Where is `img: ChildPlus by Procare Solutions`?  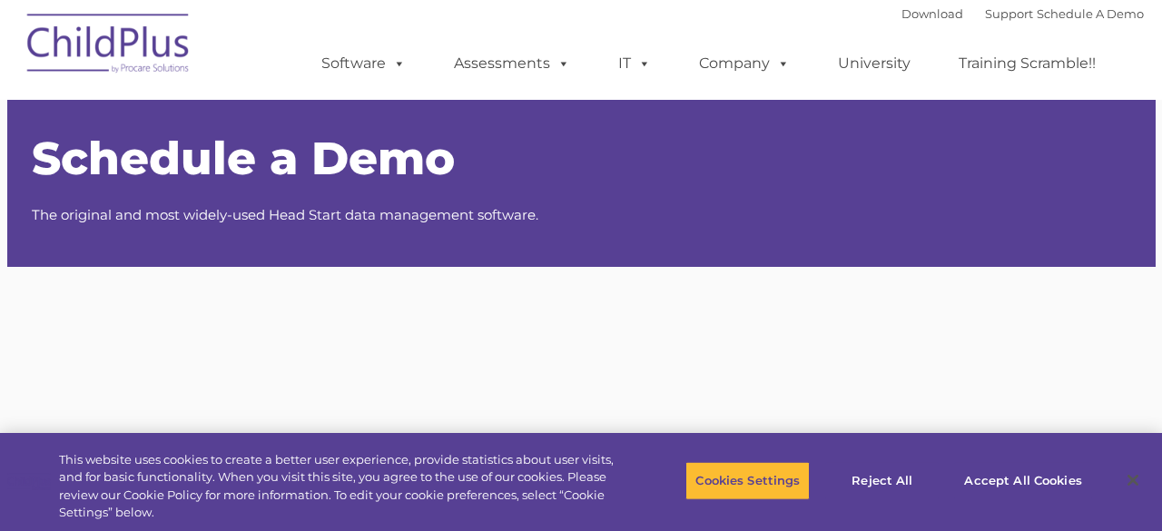 img: ChildPlus by Procare Solutions is located at coordinates (109, 46).